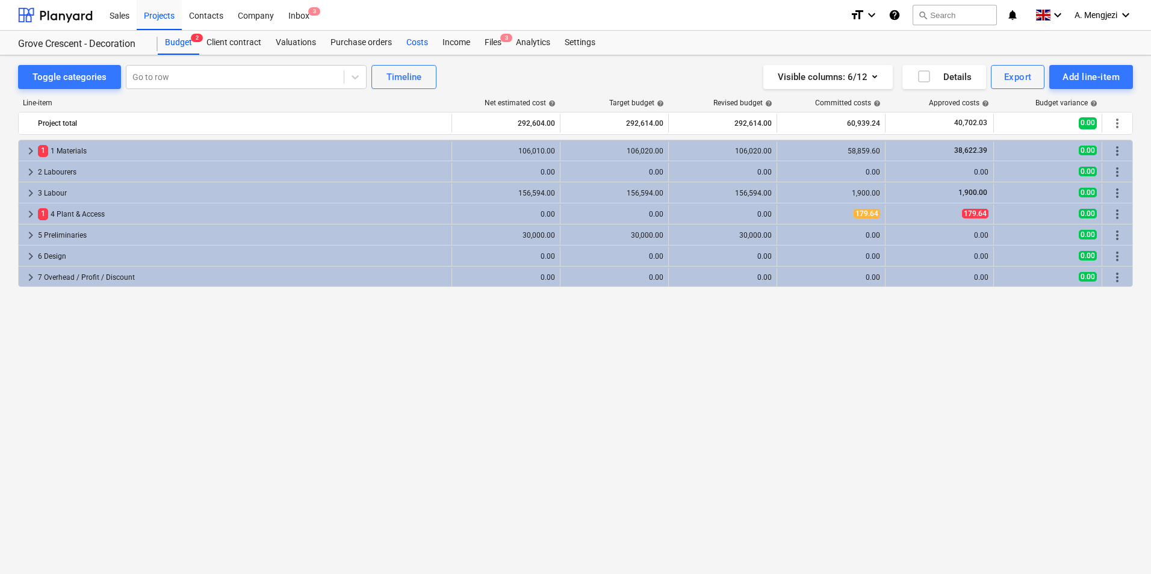 The image size is (1151, 574). What do you see at coordinates (580, 43) in the screenshot?
I see `div: Settings` at bounding box center [580, 43].